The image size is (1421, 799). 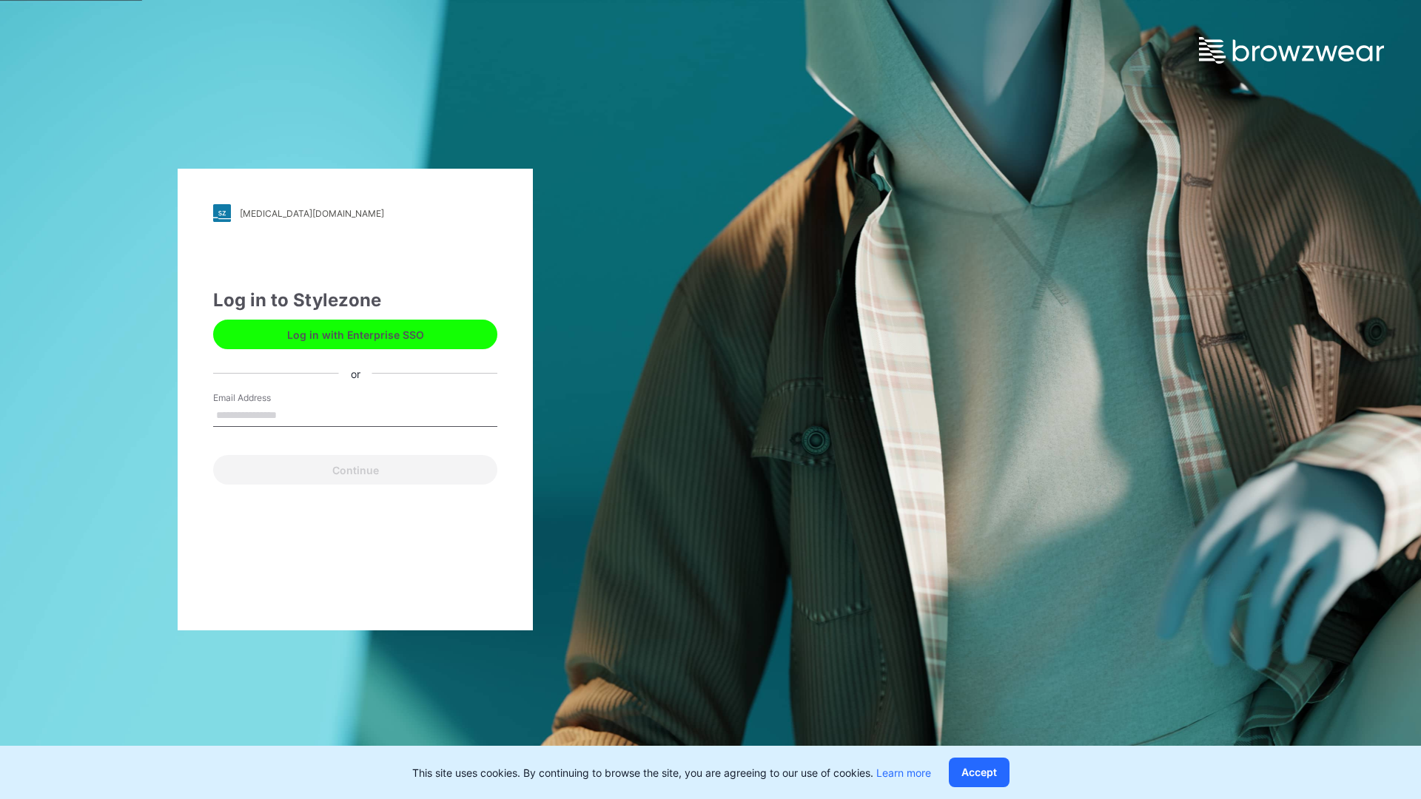 What do you see at coordinates (355, 373) in the screenshot?
I see `div: or` at bounding box center [355, 373].